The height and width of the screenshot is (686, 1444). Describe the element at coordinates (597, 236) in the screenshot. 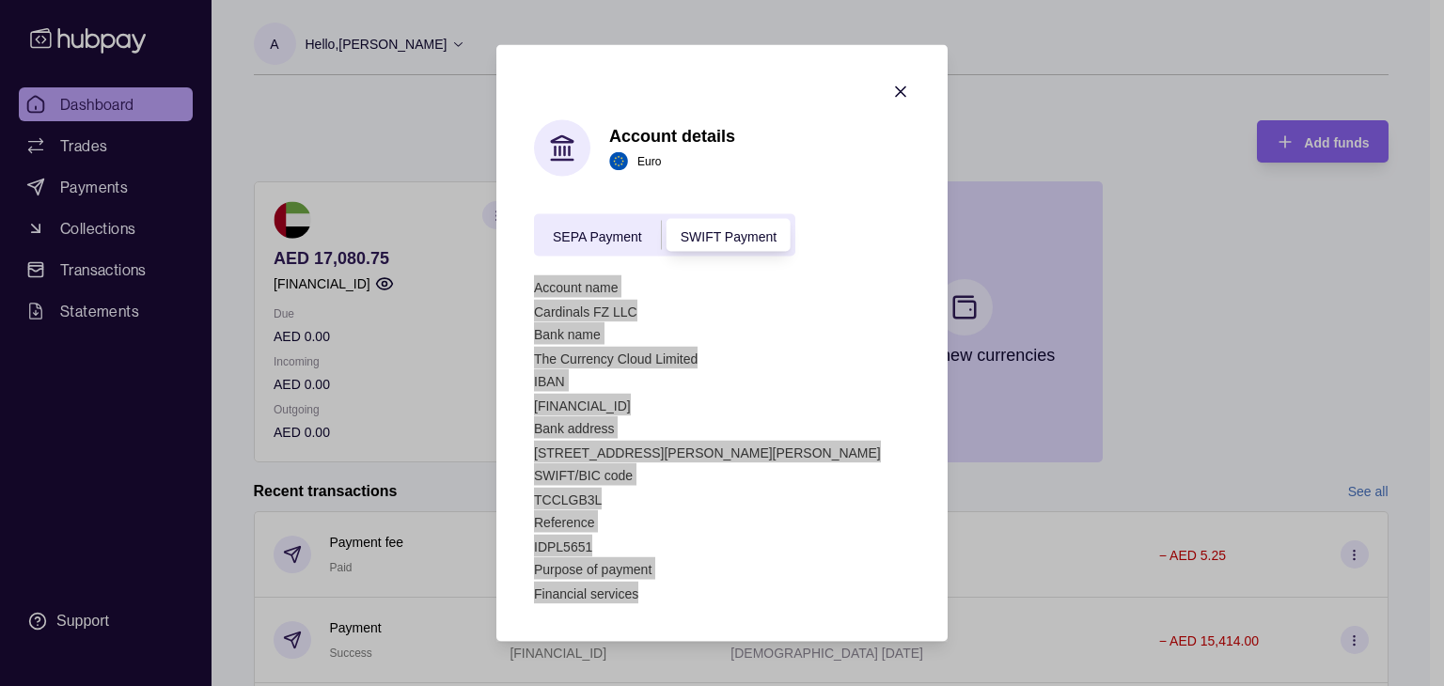

I see `span: SEPA Payment` at that location.